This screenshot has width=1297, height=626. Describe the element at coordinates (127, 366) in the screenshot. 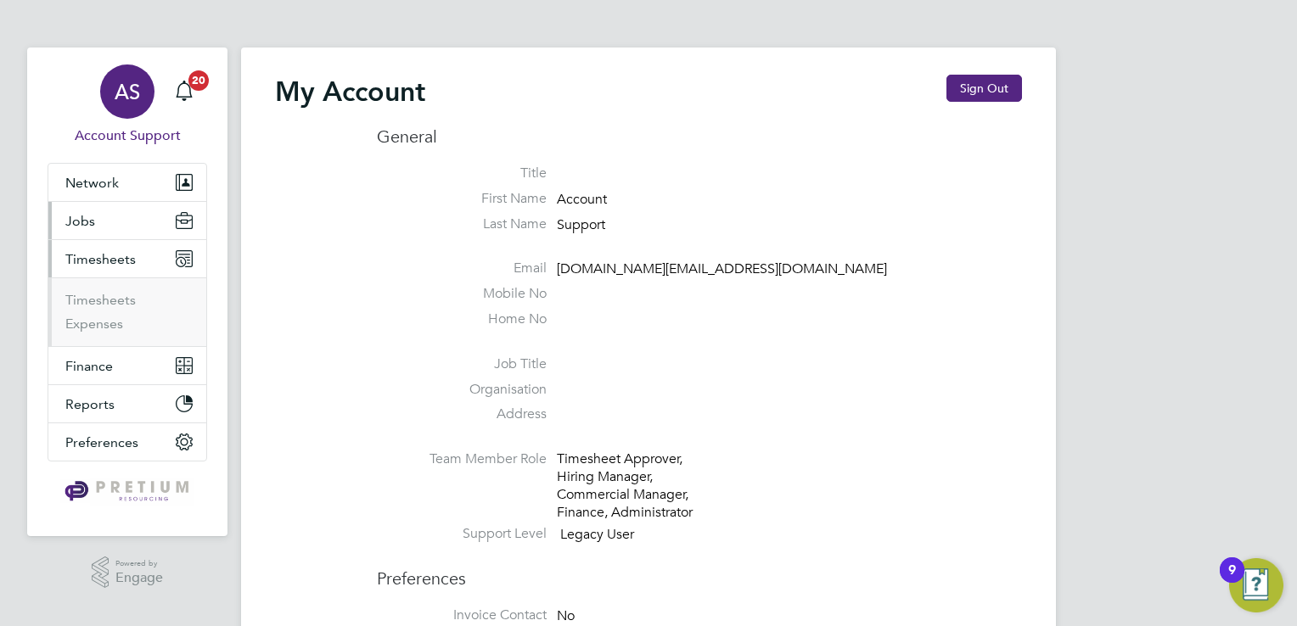

I see `button: Finance` at that location.